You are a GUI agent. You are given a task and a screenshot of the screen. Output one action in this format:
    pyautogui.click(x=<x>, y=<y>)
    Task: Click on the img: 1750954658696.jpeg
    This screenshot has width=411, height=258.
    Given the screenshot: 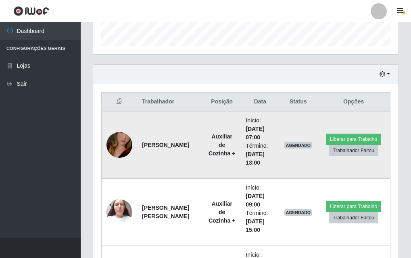 What is the action you would take?
    pyautogui.click(x=119, y=212)
    